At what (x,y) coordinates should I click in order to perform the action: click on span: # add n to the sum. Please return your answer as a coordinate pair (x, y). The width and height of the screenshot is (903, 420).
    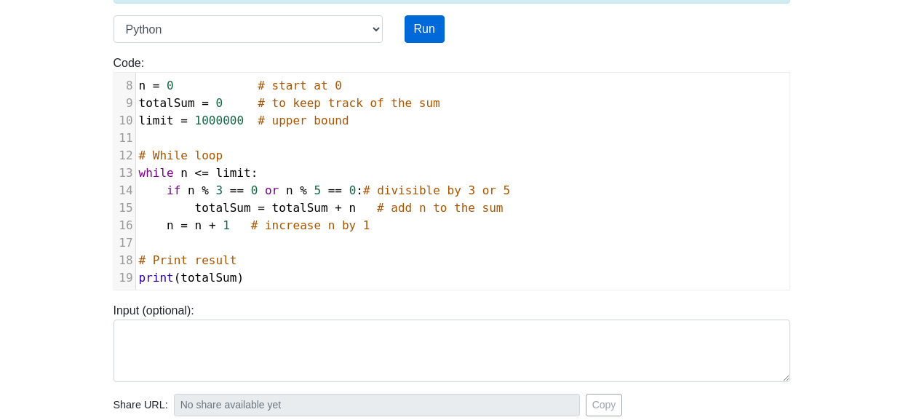
    Looking at the image, I should click on (440, 207).